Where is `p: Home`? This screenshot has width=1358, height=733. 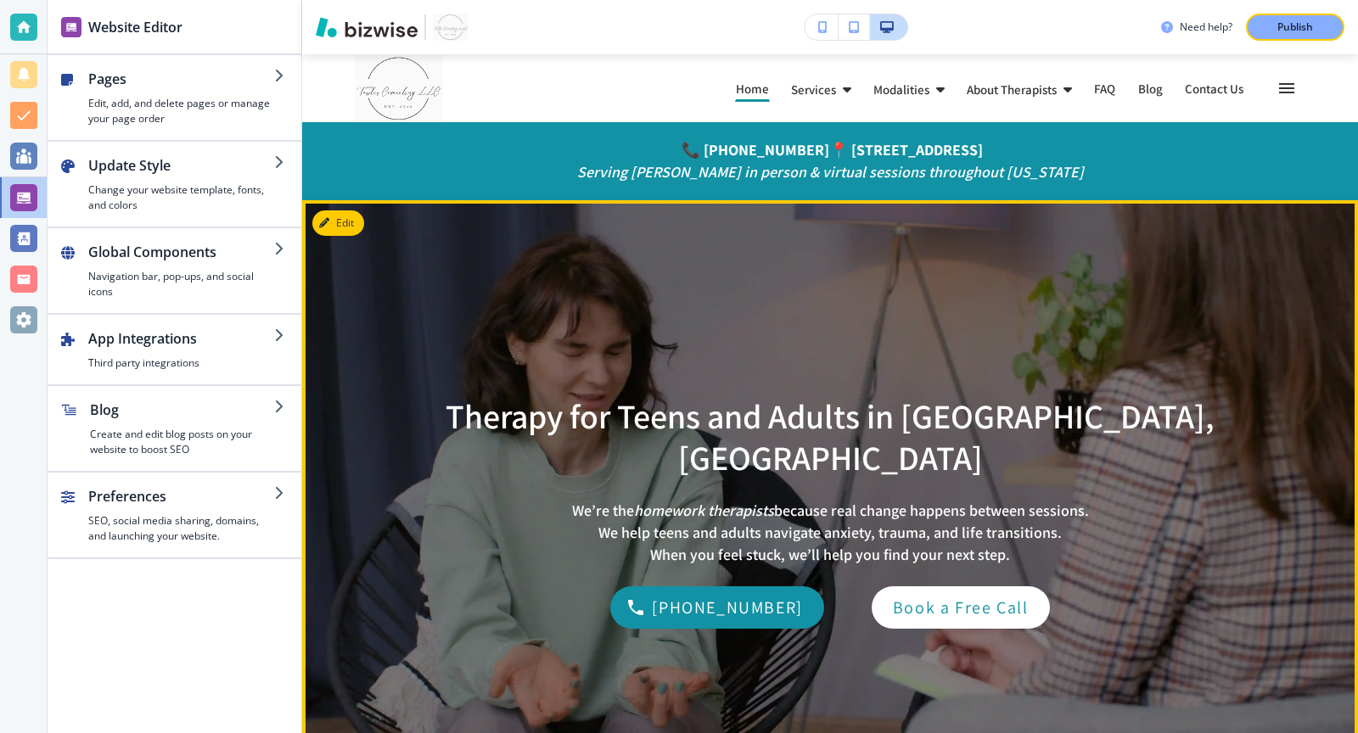 p: Home is located at coordinates (752, 88).